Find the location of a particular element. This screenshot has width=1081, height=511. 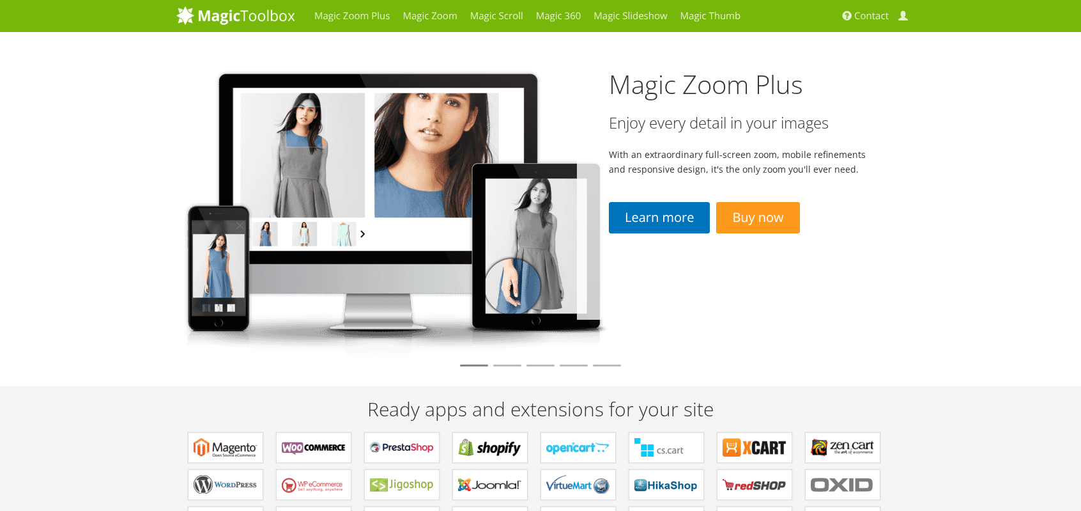

b: Plugins for WooCommerce is located at coordinates (314, 447).